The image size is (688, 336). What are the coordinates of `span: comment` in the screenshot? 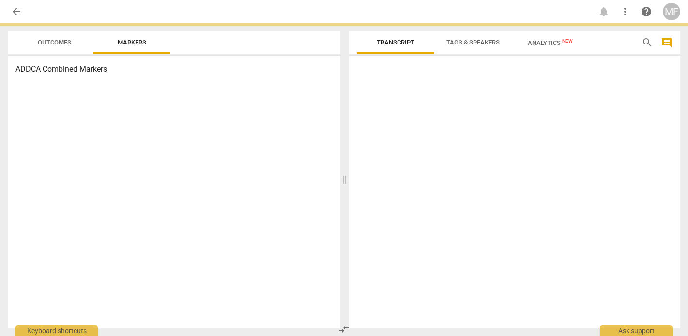 It's located at (666, 43).